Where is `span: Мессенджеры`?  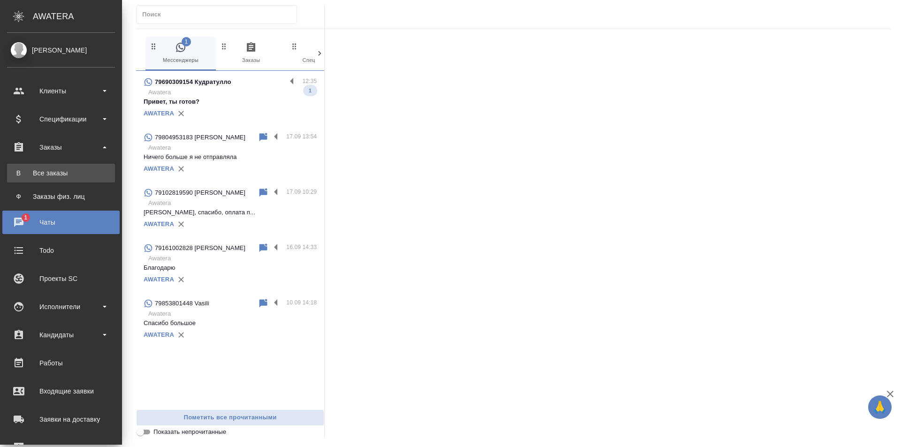 span: Мессенджеры is located at coordinates (181, 53).